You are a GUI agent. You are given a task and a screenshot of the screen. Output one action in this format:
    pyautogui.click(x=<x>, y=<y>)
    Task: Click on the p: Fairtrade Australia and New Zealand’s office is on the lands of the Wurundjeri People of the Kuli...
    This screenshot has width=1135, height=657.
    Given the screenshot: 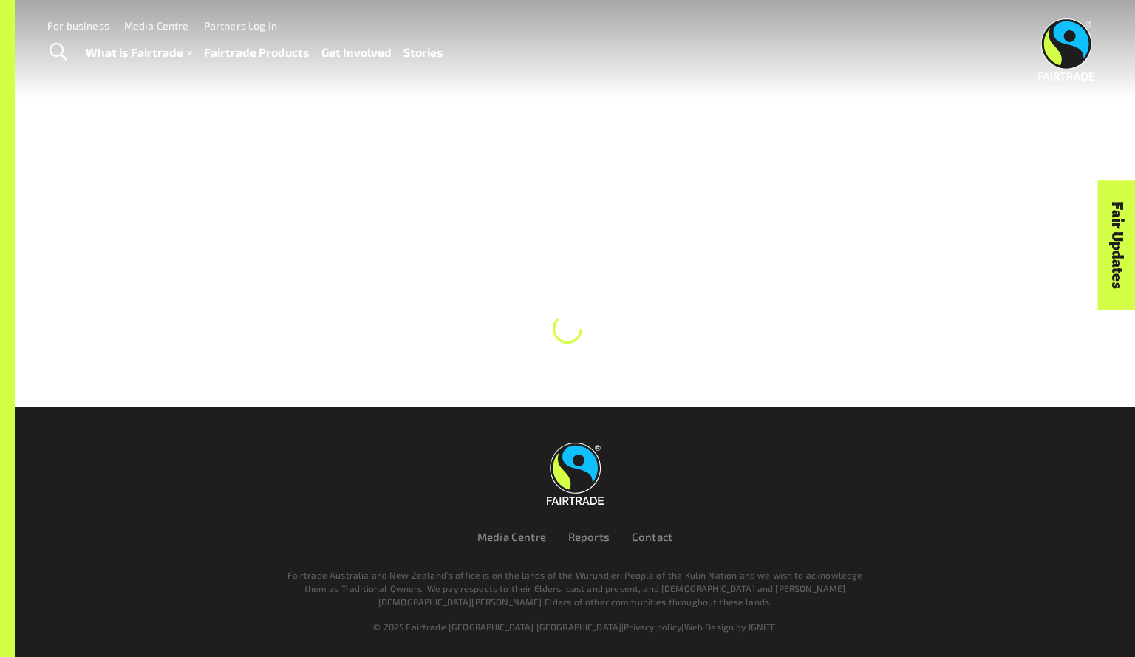 What is the action you would take?
    pyautogui.click(x=575, y=588)
    